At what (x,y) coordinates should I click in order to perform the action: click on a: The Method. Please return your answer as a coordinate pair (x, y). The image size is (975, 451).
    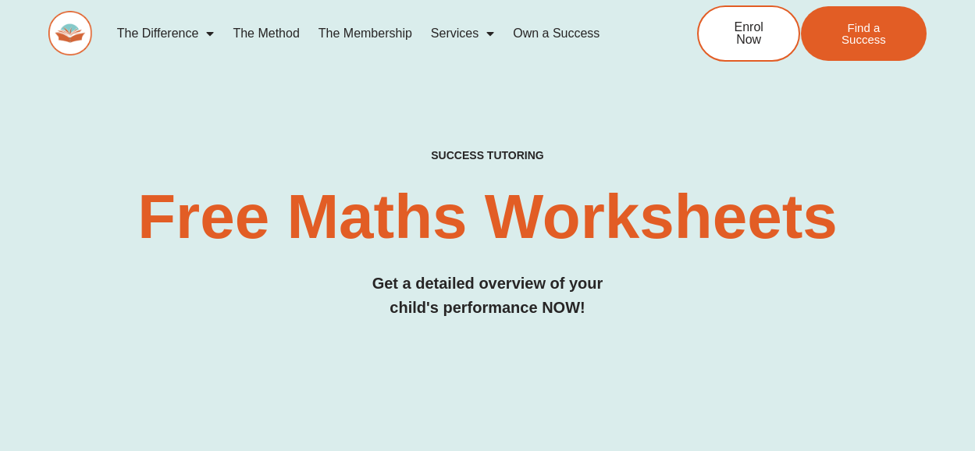
    Looking at the image, I should click on (265, 34).